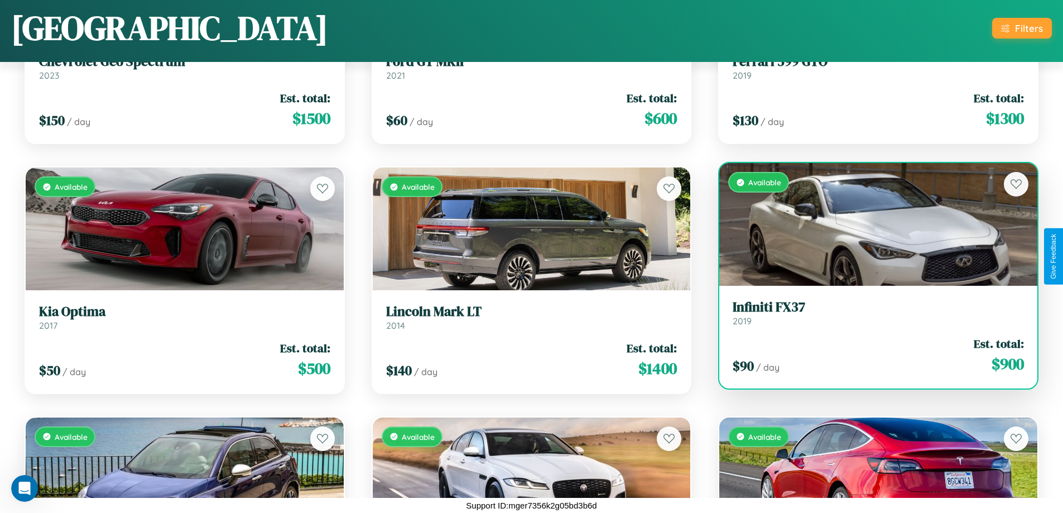  Describe the element at coordinates (48, 325) in the screenshot. I see `span: 2017` at that location.